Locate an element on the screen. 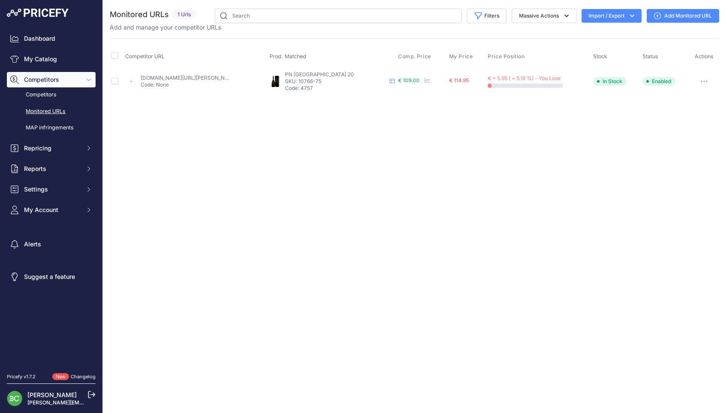  a: Dashboard is located at coordinates (51, 39).